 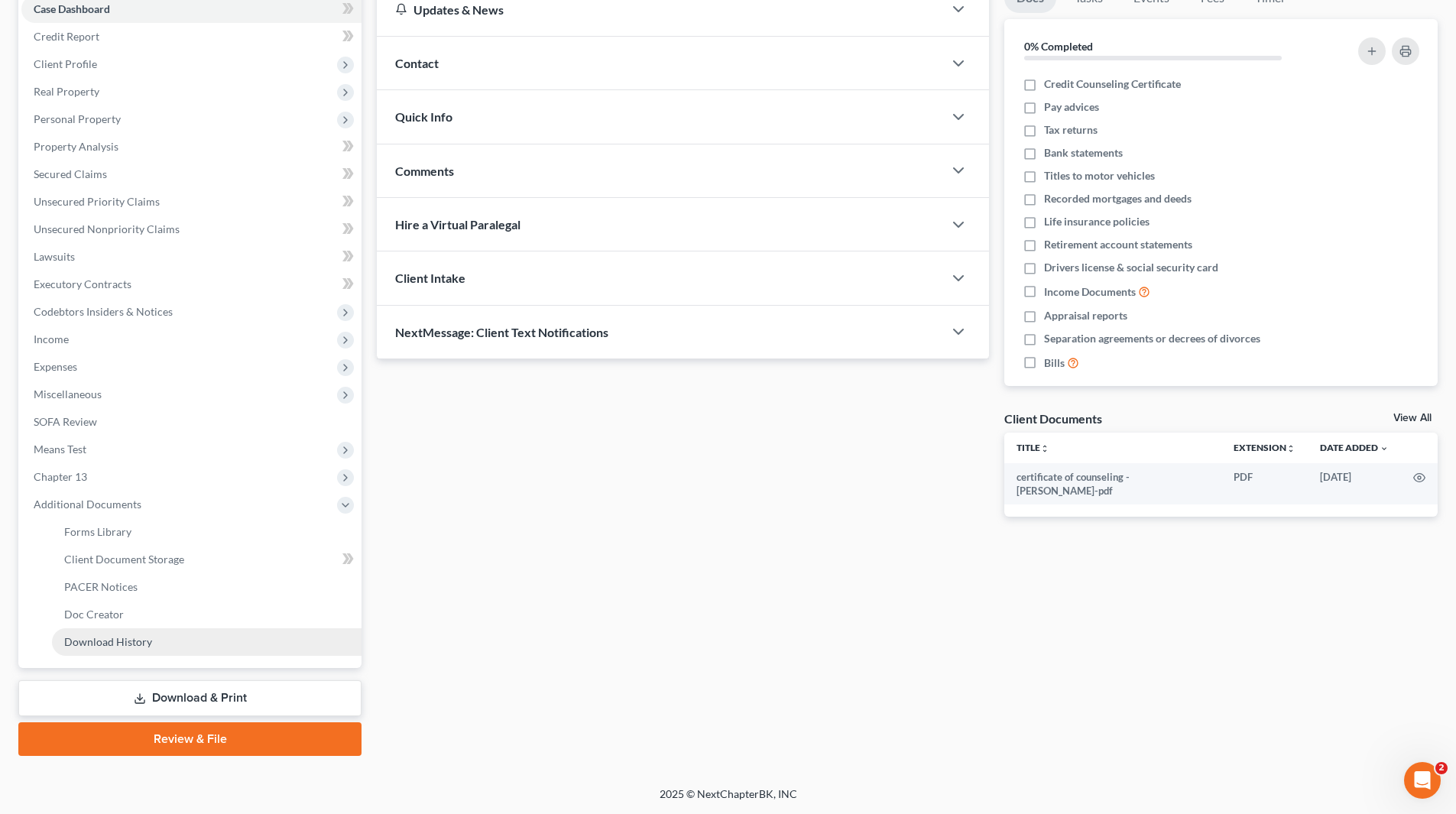 What do you see at coordinates (191, 174) in the screenshot?
I see `a: Secured Claims` at bounding box center [191, 174].